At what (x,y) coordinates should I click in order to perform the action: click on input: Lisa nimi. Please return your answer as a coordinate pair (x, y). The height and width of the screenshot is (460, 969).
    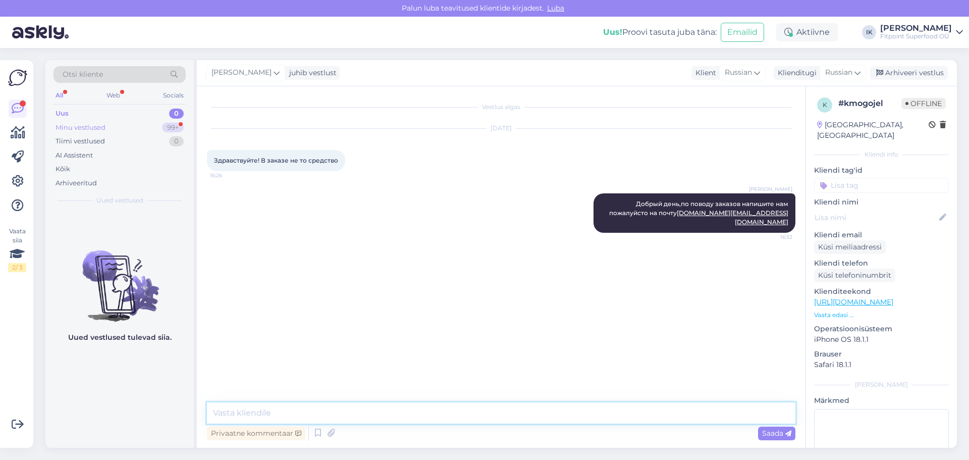
    Looking at the image, I should click on (876, 218).